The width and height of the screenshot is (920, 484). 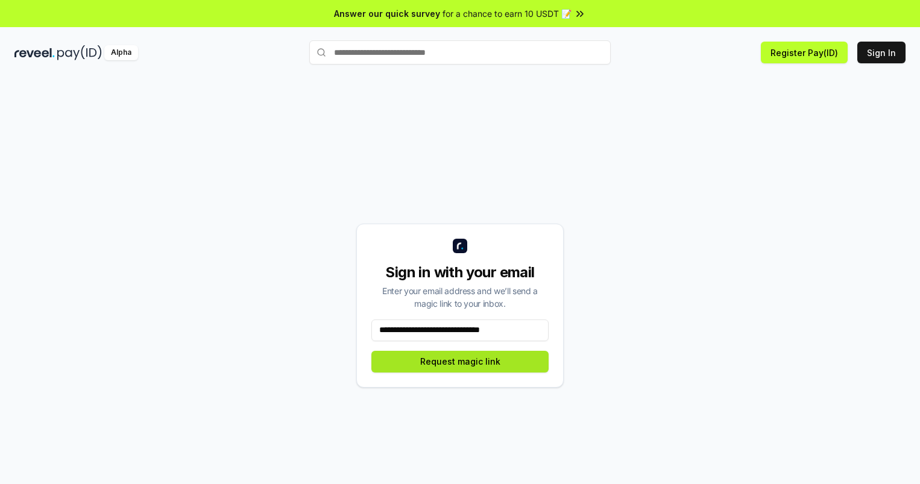 What do you see at coordinates (460, 297) in the screenshot?
I see `div: Enter your email address and we’ll send a magic link to your inbox.` at bounding box center [460, 297].